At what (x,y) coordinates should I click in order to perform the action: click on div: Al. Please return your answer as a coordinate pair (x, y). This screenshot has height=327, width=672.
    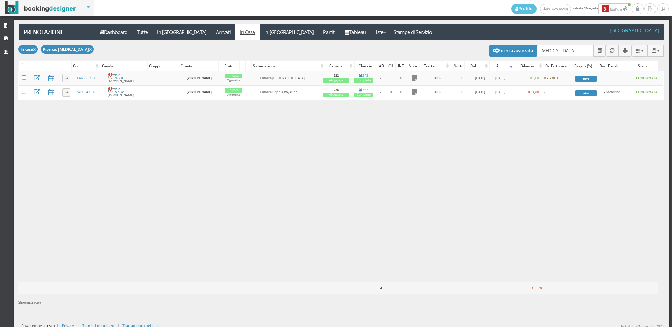
    Looking at the image, I should click on (502, 66).